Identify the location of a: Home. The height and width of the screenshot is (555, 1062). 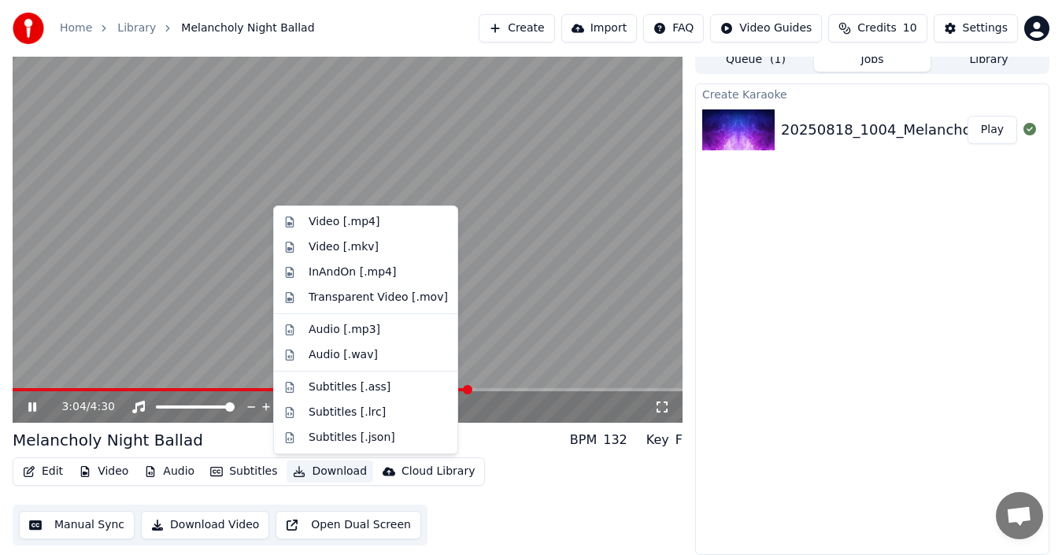
(76, 28).